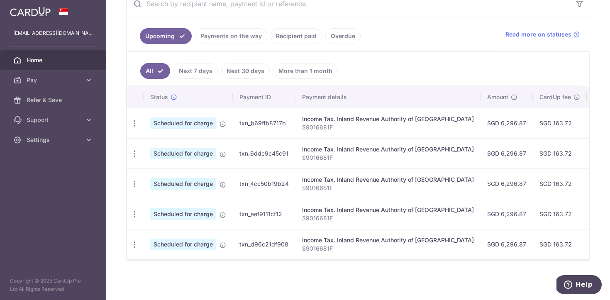  I want to click on span: Home, so click(54, 60).